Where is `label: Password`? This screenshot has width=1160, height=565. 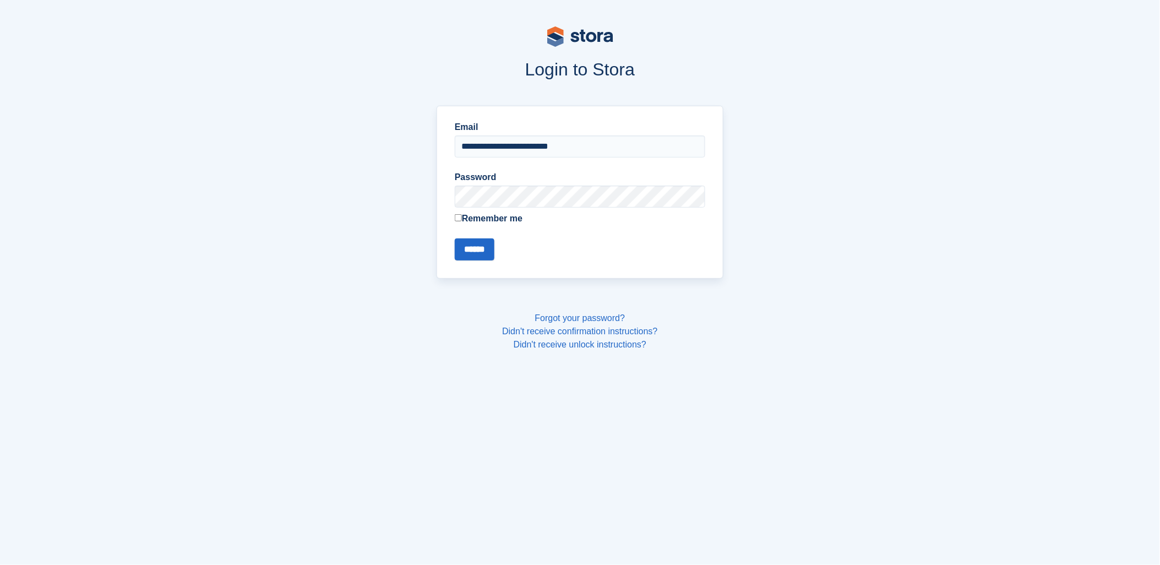
label: Password is located at coordinates (580, 177).